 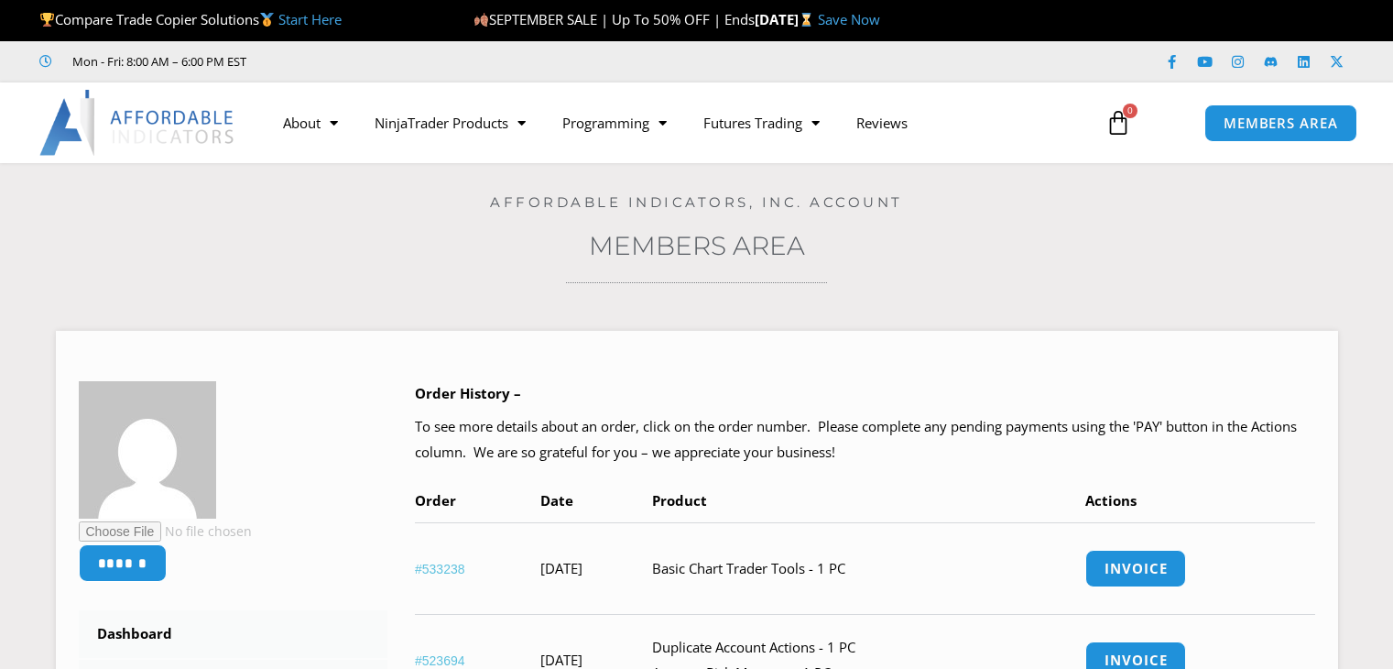 What do you see at coordinates (680, 500) in the screenshot?
I see `span: Product` at bounding box center [680, 500].